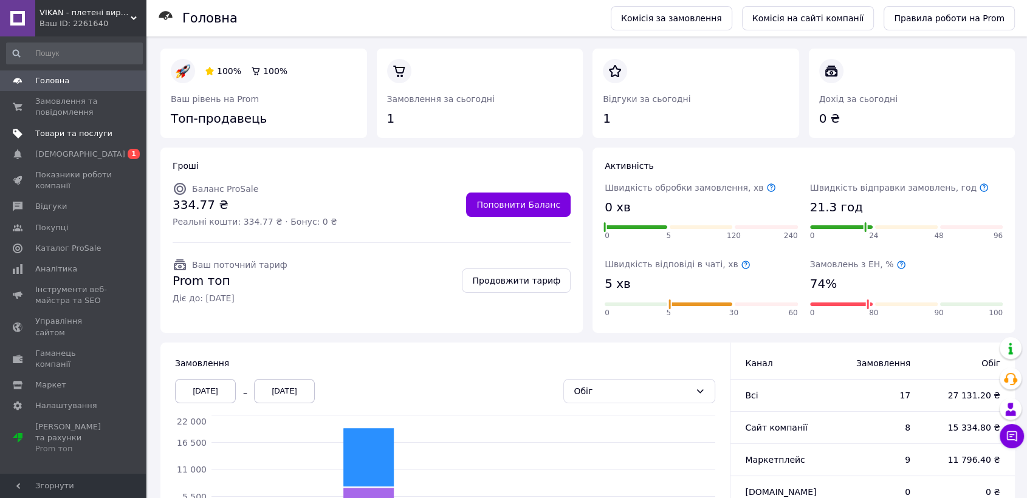 This screenshot has height=498, width=1027. Describe the element at coordinates (52, 228) in the screenshot. I see `span: Покупці` at that location.